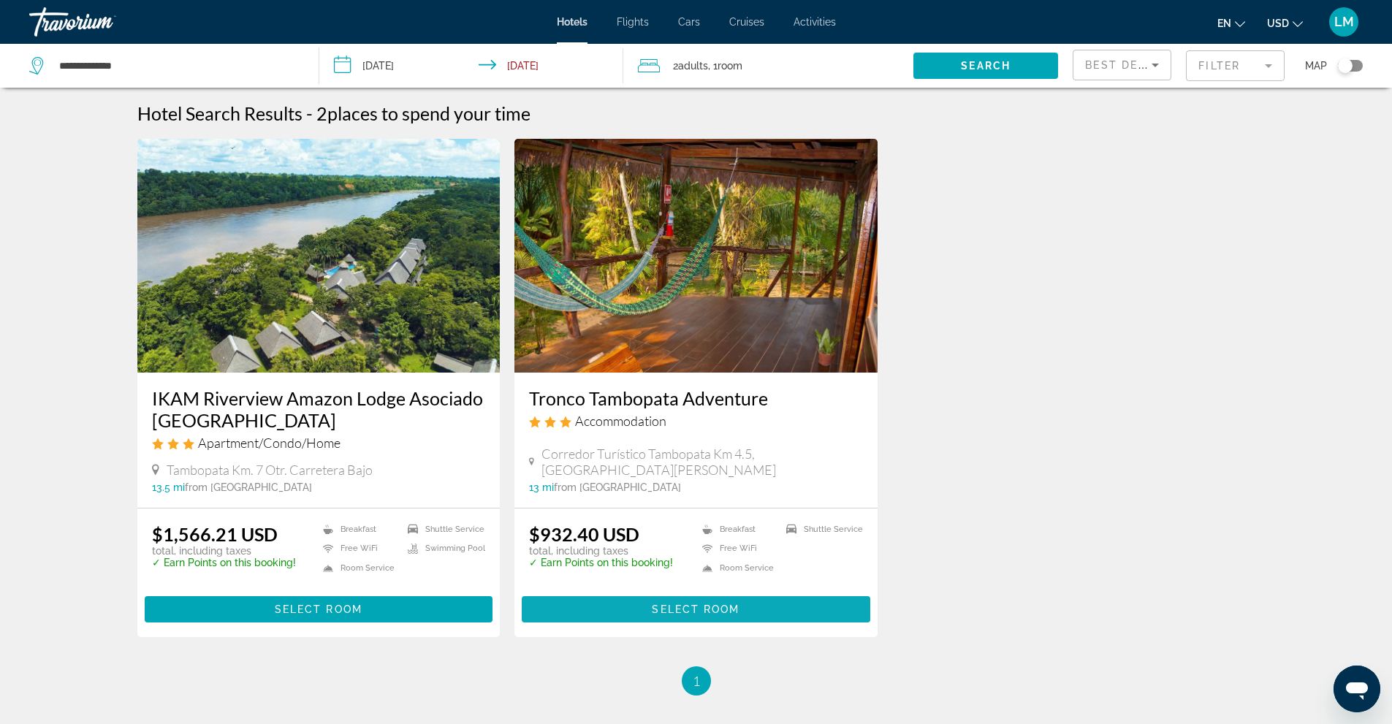 This screenshot has width=1392, height=724. I want to click on h1: Hotel Search Results, so click(220, 113).